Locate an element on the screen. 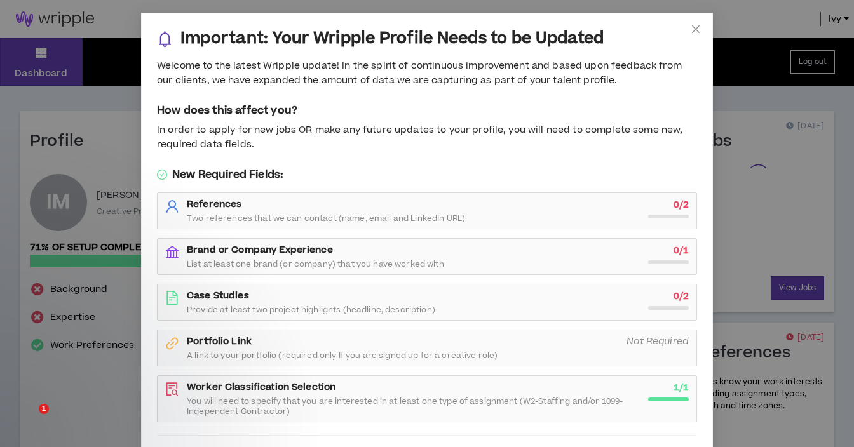 Image resolution: width=854 pixels, height=447 pixels. span: A link to your portfolio (required only If you are signed up for a creative role) is located at coordinates (342, 356).